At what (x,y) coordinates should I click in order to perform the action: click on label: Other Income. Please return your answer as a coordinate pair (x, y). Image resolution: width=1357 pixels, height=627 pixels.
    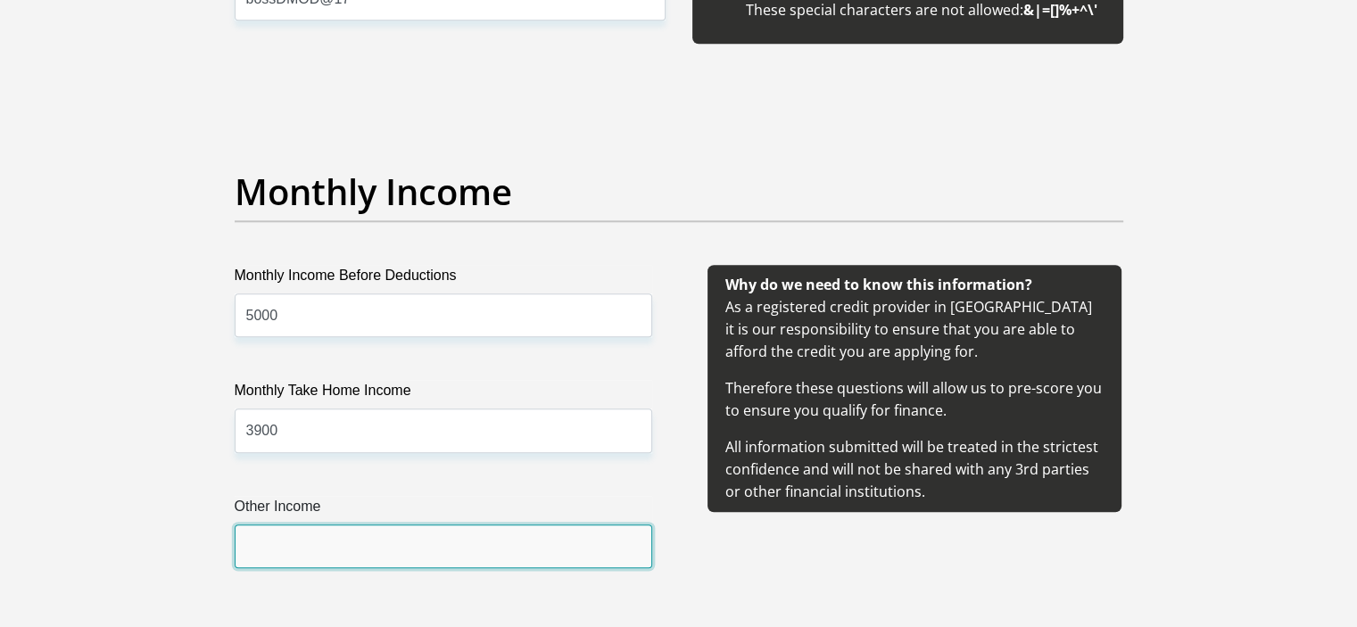
    Looking at the image, I should click on (443, 510).